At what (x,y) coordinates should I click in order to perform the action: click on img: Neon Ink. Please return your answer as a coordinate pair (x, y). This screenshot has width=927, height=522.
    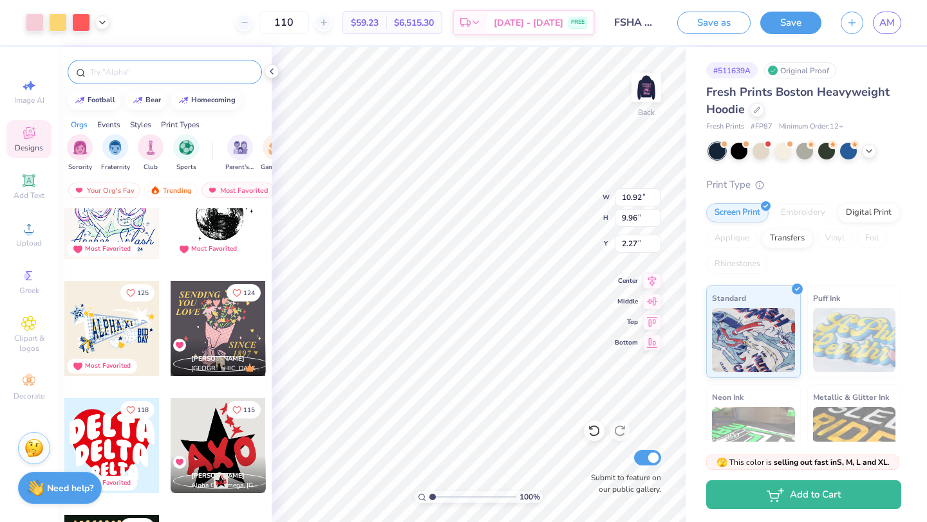
    Looking at the image, I should click on (753, 439).